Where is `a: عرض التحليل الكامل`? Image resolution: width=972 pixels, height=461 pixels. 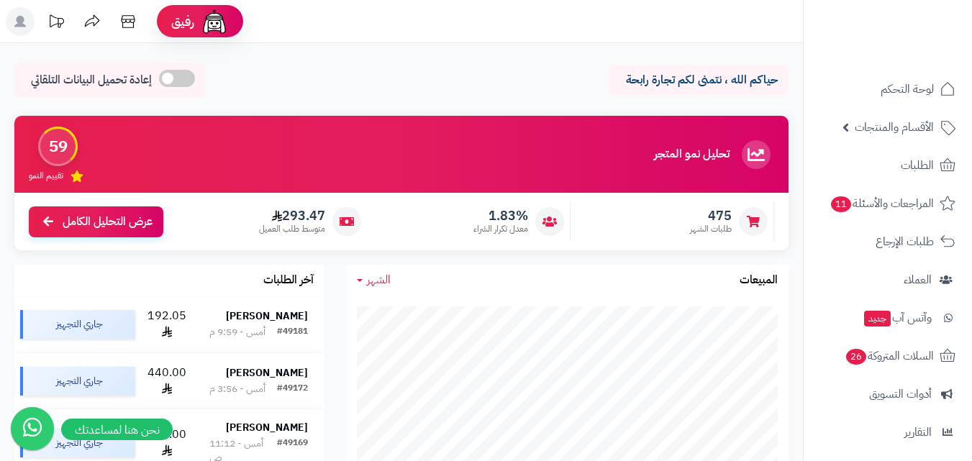 a: عرض التحليل الكامل is located at coordinates (96, 222).